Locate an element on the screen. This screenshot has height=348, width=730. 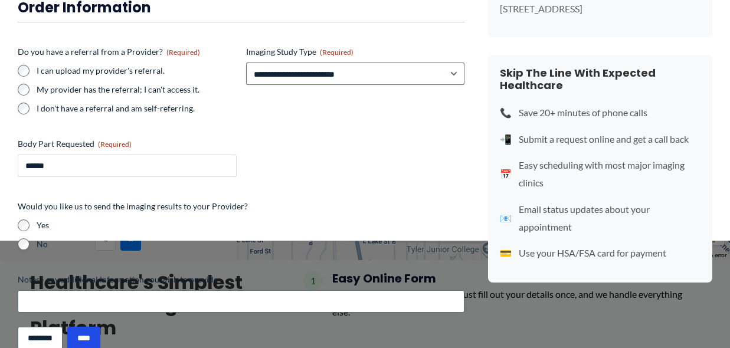
li: Use your HSA/FSA card for payment is located at coordinates (600, 253).